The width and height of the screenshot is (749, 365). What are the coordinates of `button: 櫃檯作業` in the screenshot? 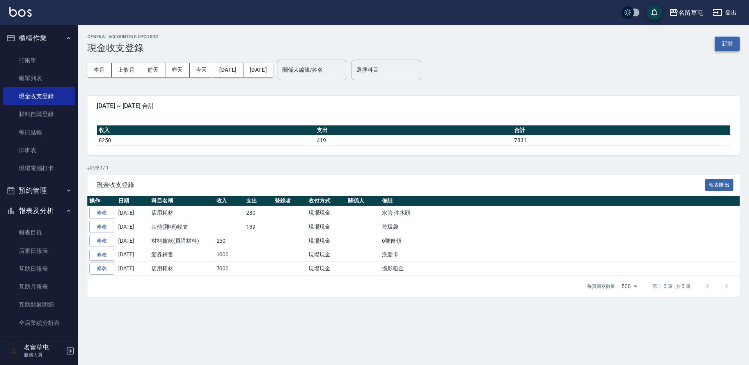 It's located at (39, 38).